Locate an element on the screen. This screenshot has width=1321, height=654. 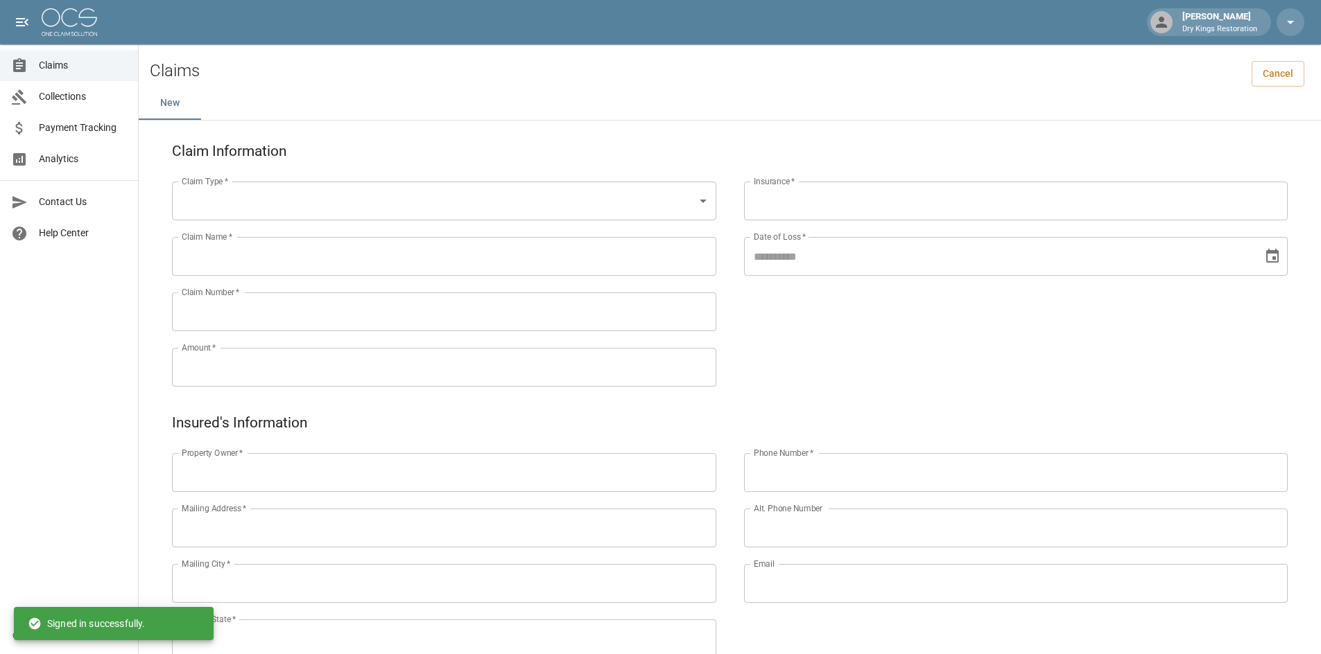
label: Property Owner is located at coordinates (212, 453).